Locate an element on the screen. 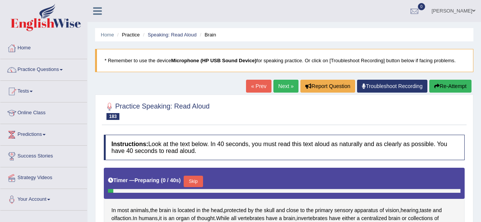 The image size is (481, 222). button: Report Question is located at coordinates (328, 86).